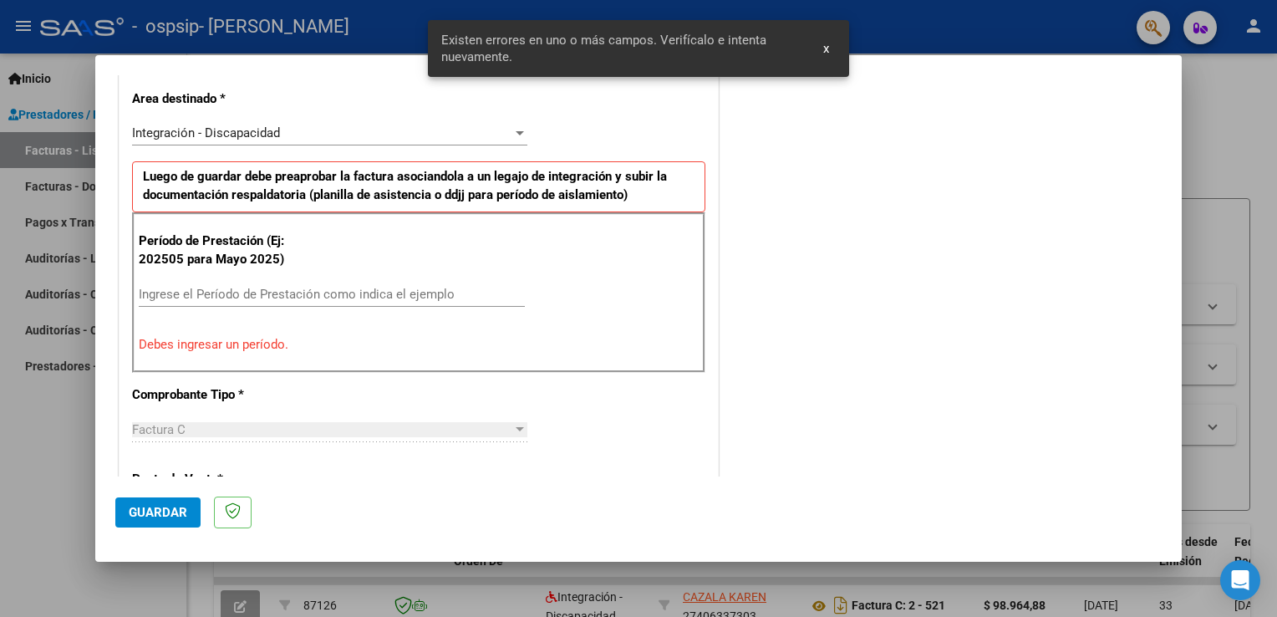 Image resolution: width=1277 pixels, height=617 pixels. Describe the element at coordinates (825, 48) in the screenshot. I see `button: x` at that location.